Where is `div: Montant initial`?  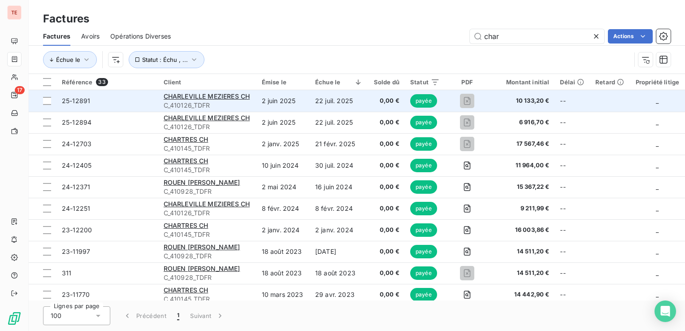 div: Montant initial is located at coordinates (522, 82).